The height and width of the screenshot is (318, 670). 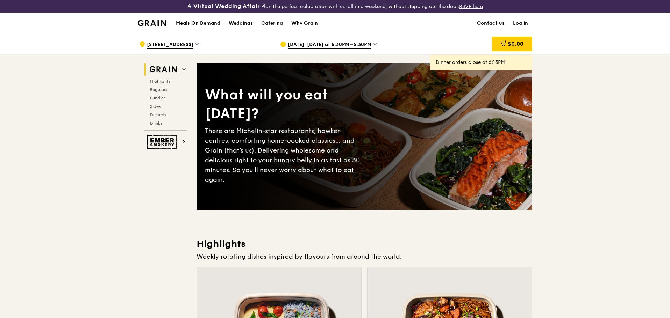 I want to click on img: Ember Smokery web logo, so click(x=163, y=142).